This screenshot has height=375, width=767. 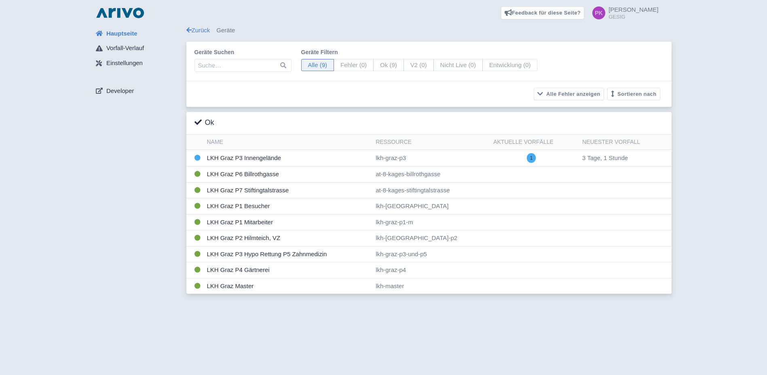 What do you see at coordinates (531, 158) in the screenshot?
I see `span: 1` at bounding box center [531, 158].